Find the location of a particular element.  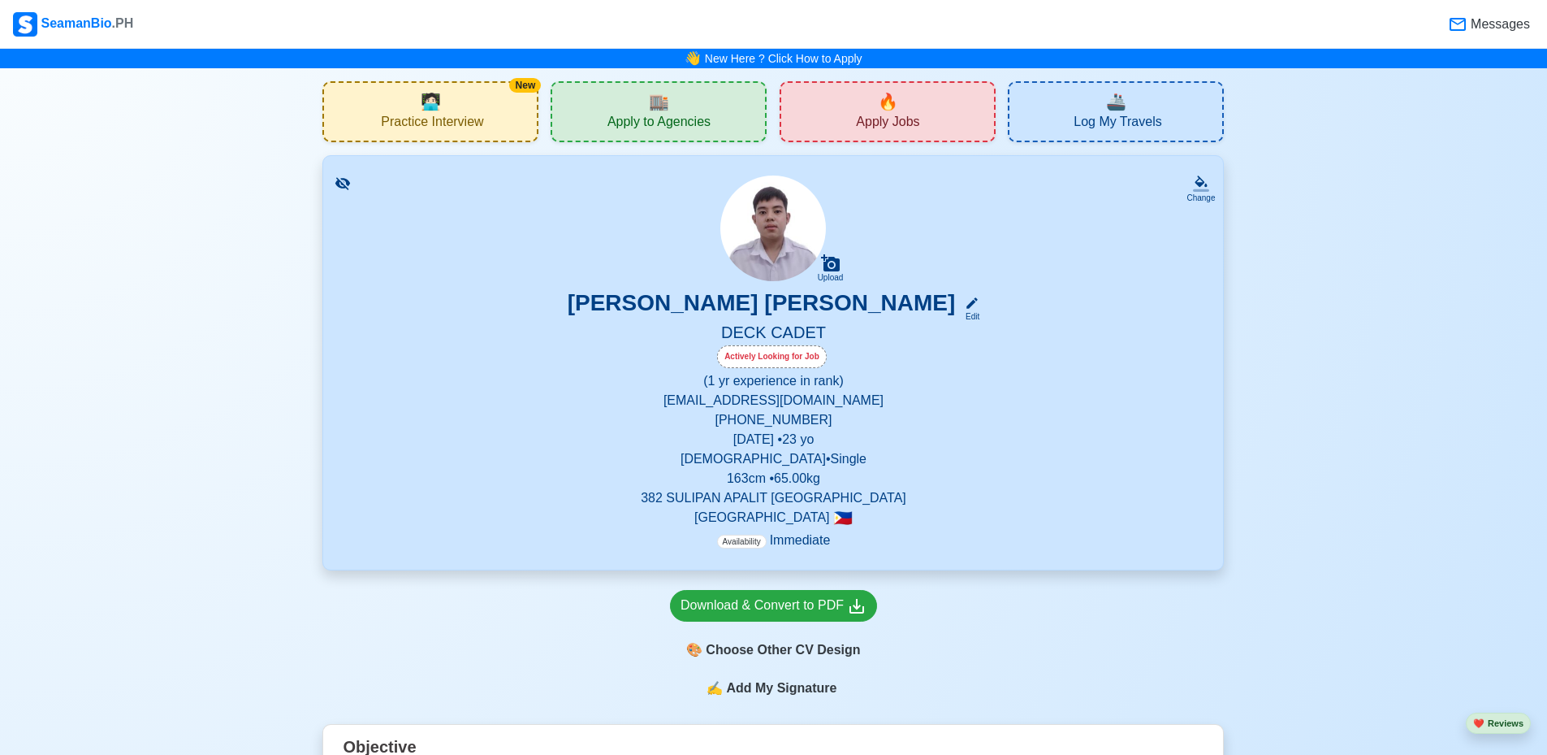

div: Download & Convert to PDF is located at coordinates (773, 605).